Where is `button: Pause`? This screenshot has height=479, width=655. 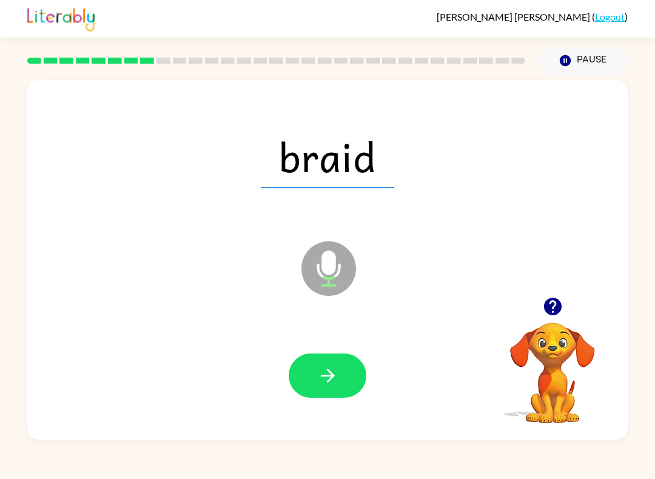
button: Pause is located at coordinates (583, 61).